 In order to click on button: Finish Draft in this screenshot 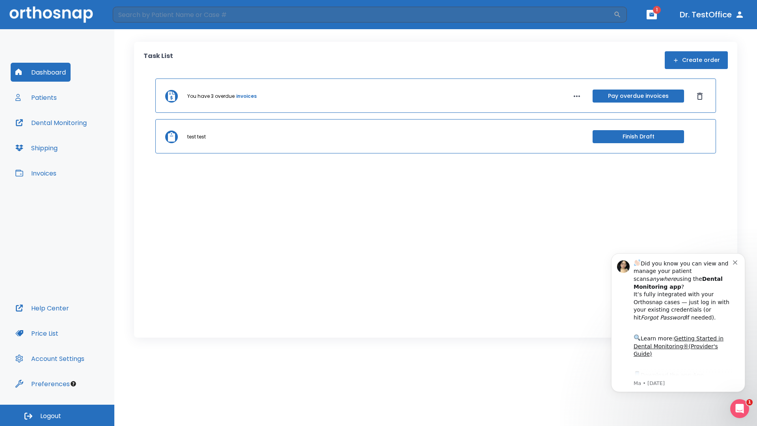, I will do `click(638, 136)`.